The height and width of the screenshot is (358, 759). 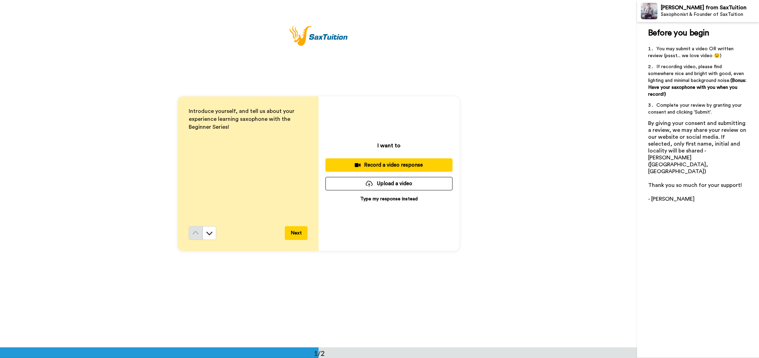 What do you see at coordinates (697, 74) in the screenshot?
I see `span: If recording video, please find somewhere nice and bright with good, even lighting and minimal ba...` at bounding box center [697, 74].